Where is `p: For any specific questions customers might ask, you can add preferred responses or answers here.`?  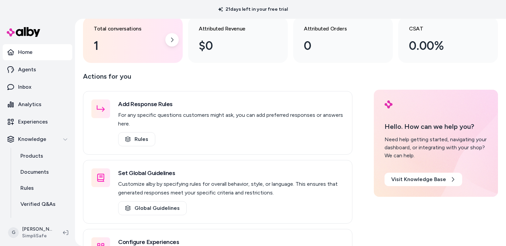
p: For any specific questions customers might ask, you can add preferred responses or answers here. is located at coordinates (231, 120).